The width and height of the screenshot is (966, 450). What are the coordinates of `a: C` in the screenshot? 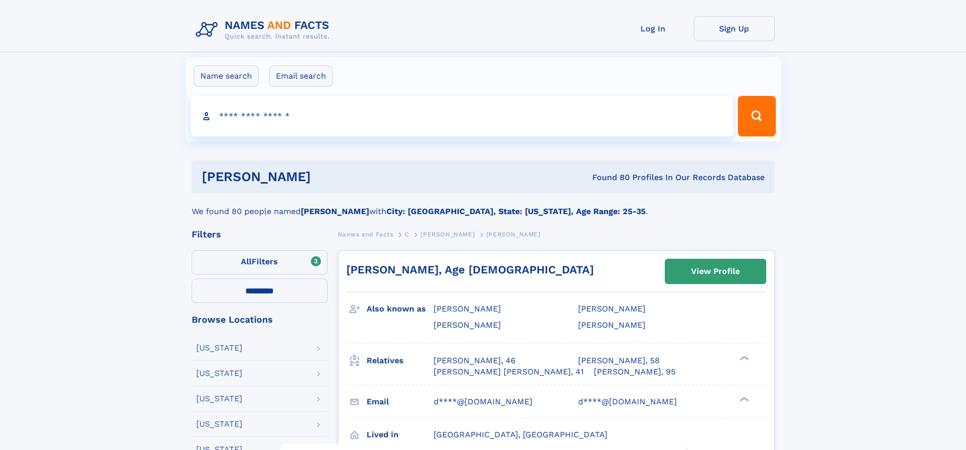 It's located at (407, 234).